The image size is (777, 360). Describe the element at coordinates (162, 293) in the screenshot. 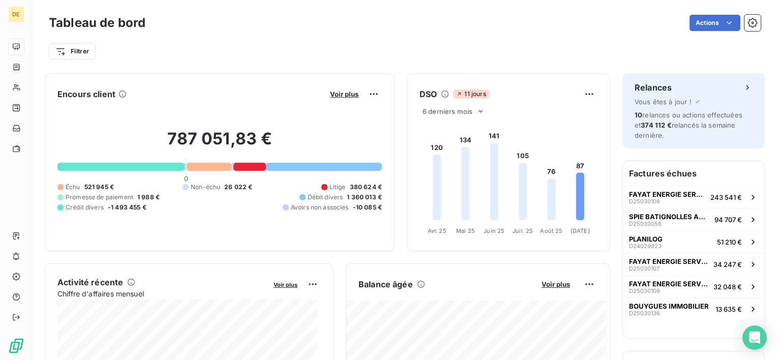

I see `span: Chiffre d'affaires mensuel` at that location.